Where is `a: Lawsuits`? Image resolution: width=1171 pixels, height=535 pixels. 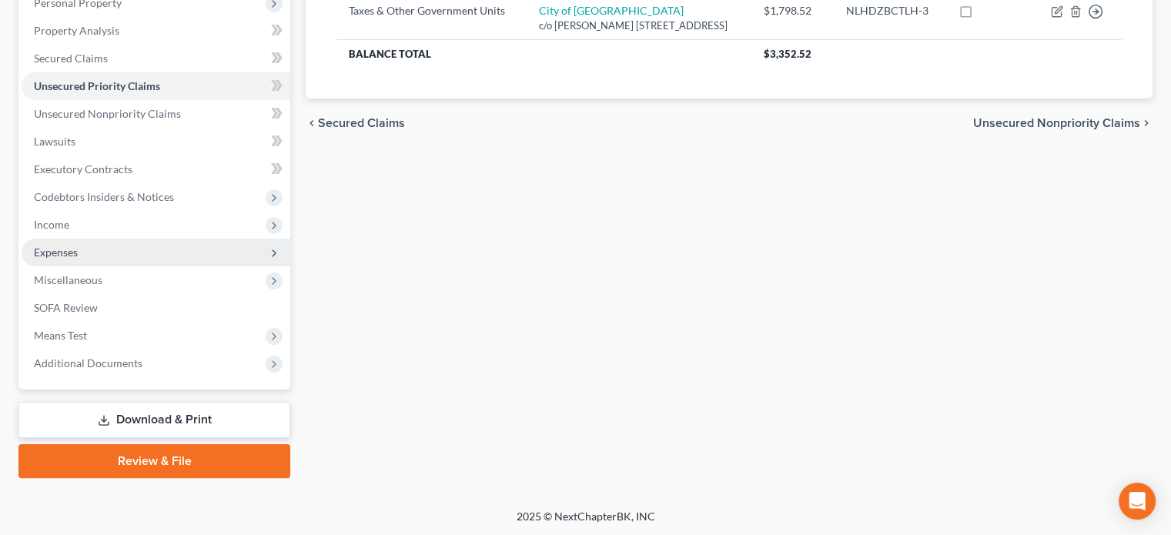 a: Lawsuits is located at coordinates (156, 142).